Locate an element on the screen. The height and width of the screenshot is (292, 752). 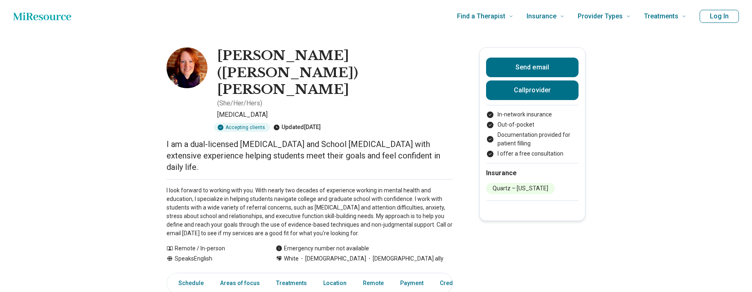
p: I look forward to working with you. With nearly two decades of experience working in mental healt... is located at coordinates (310, 212).